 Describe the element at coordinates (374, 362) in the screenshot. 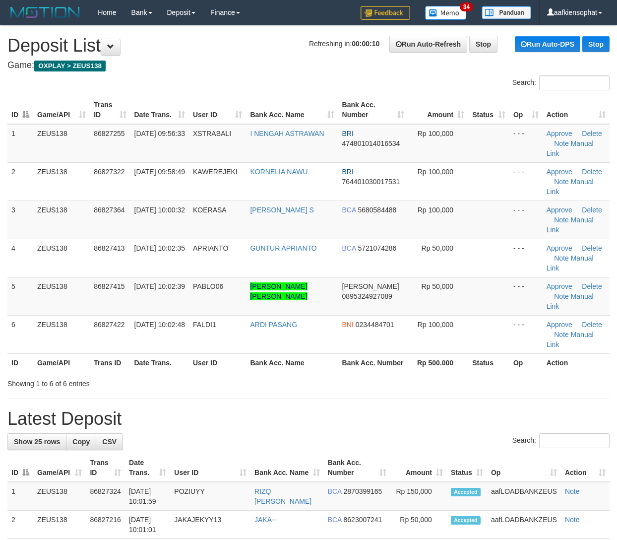

I see `th: Bank Acc. Number` at that location.